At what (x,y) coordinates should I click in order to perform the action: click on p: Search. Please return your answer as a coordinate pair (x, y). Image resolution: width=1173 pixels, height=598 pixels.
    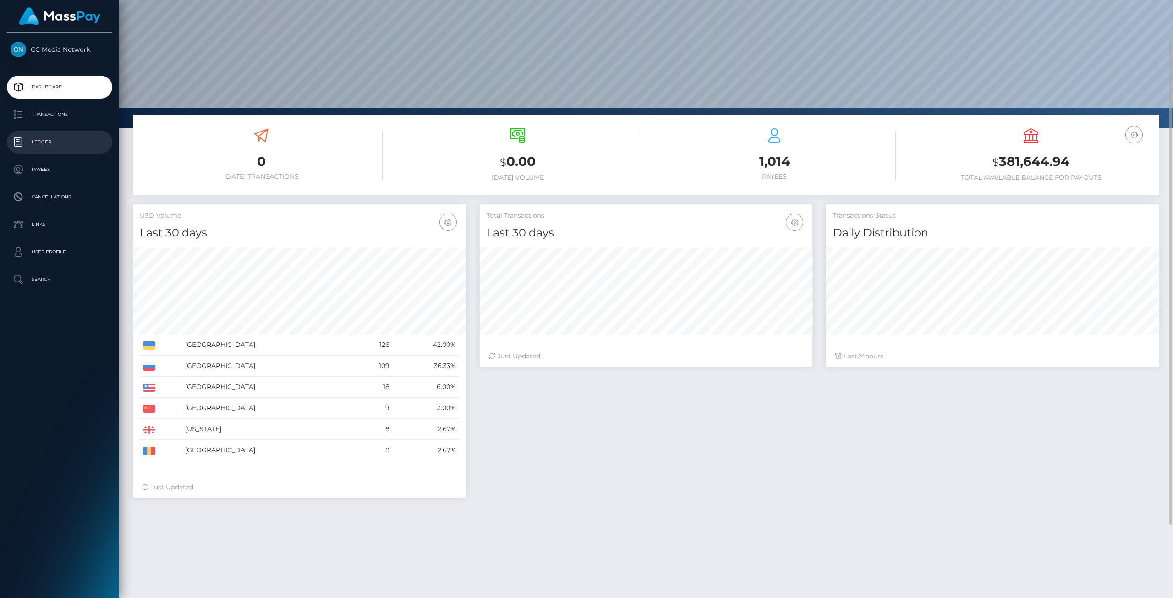
    Looking at the image, I should click on (60, 280).